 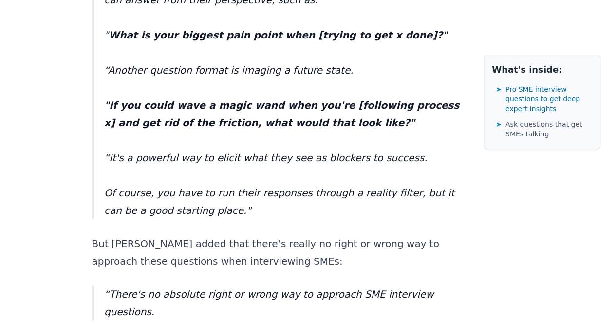 I want to click on strong: "If you could wave a magic wand when you're [following process x] and get rid of the friction, wh..., so click(x=281, y=114).